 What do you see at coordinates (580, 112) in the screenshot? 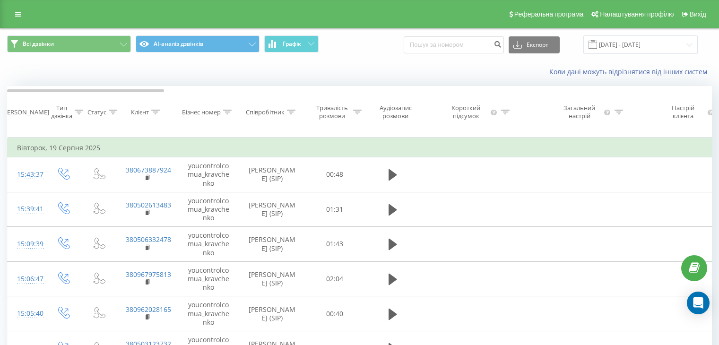
I see `div: Загальний настрій` at bounding box center [580, 112].